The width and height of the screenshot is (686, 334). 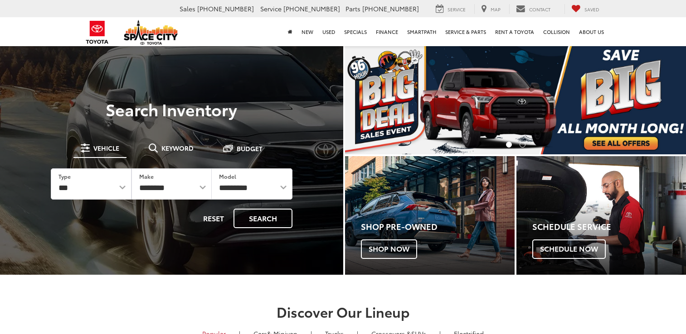 I want to click on a: Schedule Service Schedule Now, so click(x=601, y=216).